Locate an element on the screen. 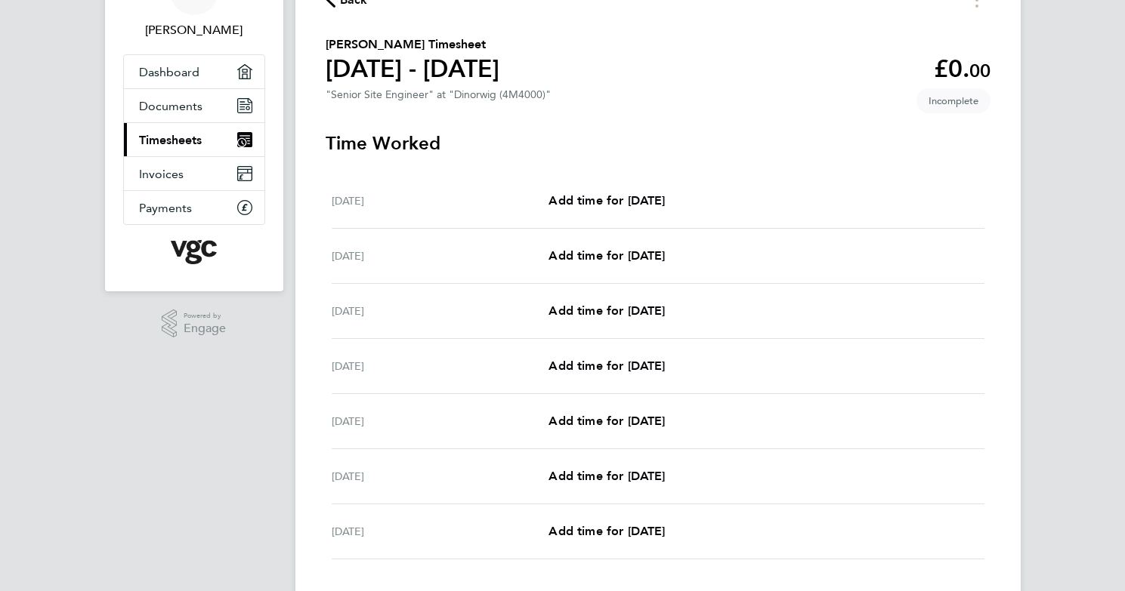  span: Andrew Phillips is located at coordinates (194, 30).